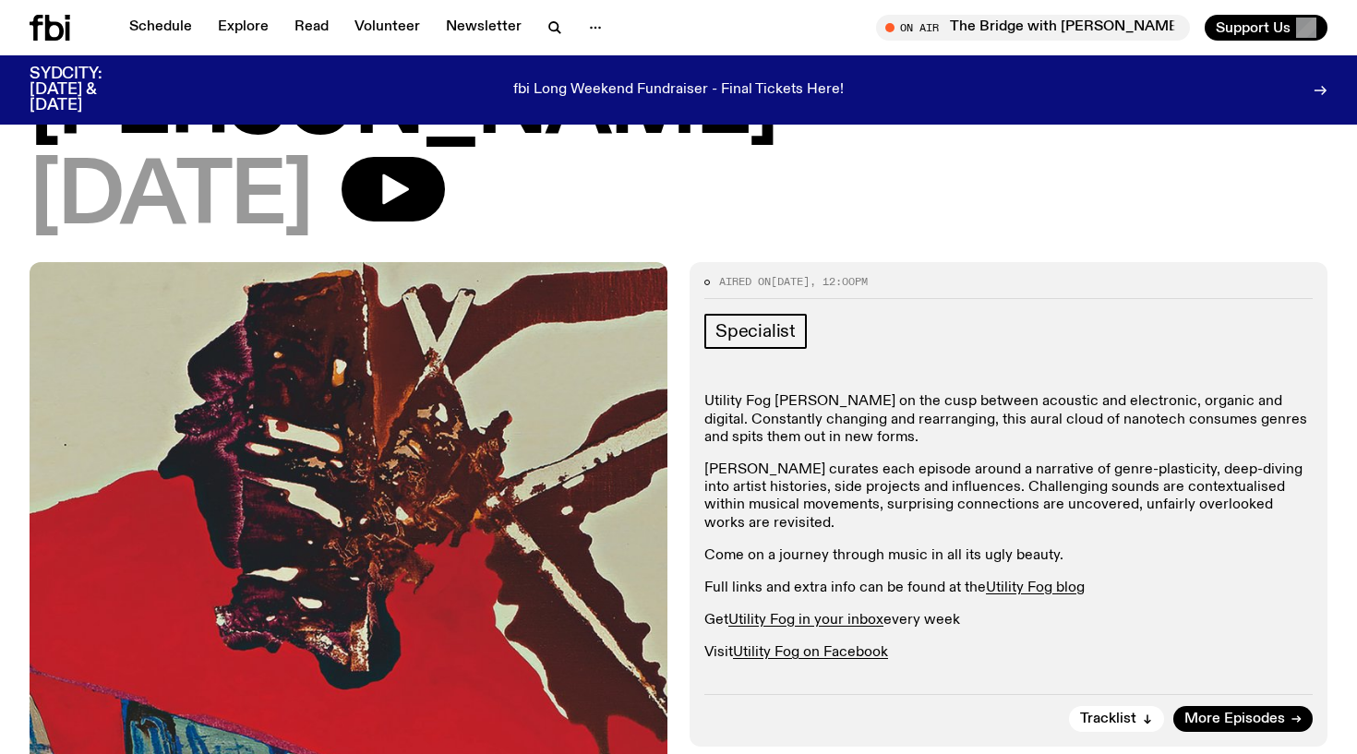 This screenshot has width=1357, height=754. Describe the element at coordinates (838, 282) in the screenshot. I see `span: , 12:00pm` at that location.